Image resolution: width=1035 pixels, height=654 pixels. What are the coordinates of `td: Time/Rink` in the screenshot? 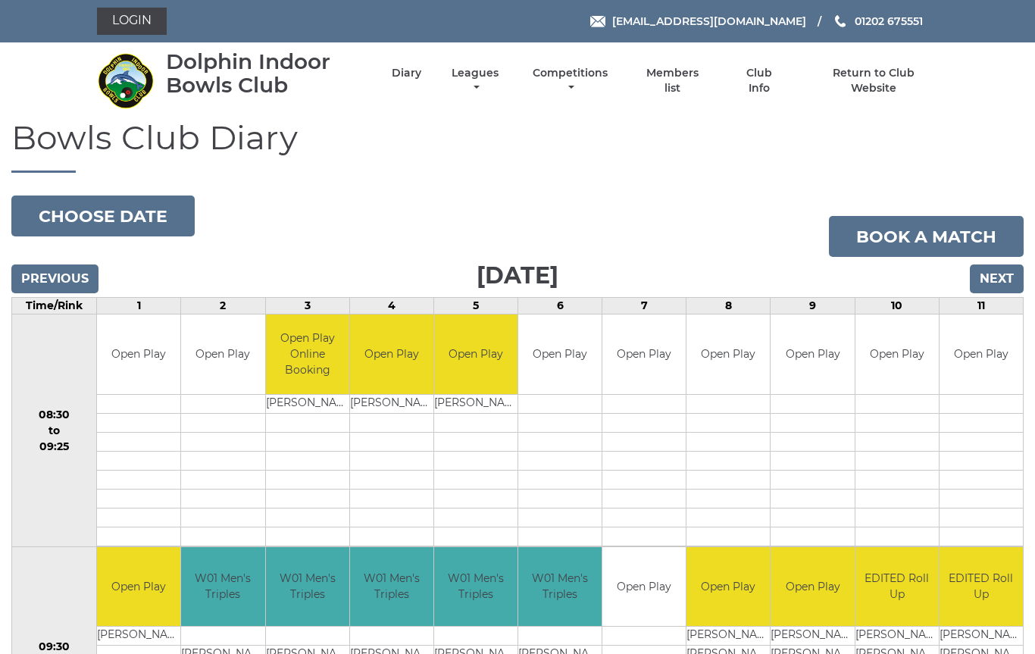 It's located at (55, 306).